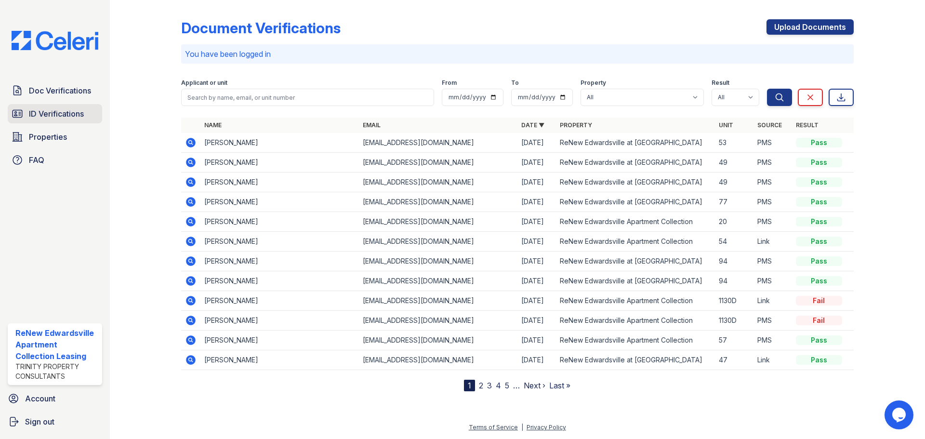  Describe the element at coordinates (494, 427) in the screenshot. I see `a: Terms of Service` at that location.